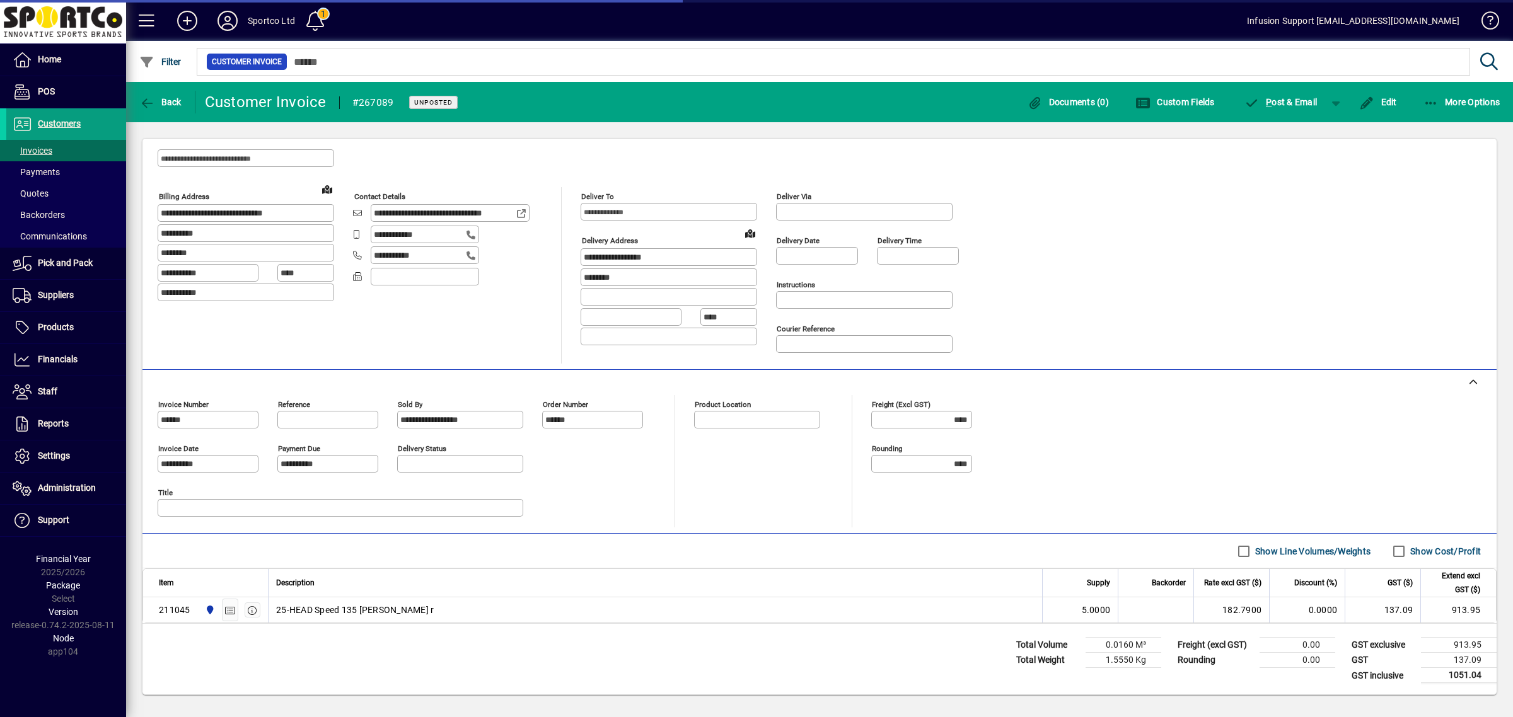 This screenshot has width=1513, height=717. What do you see at coordinates (1268, 102) in the screenshot?
I see `span: P` at bounding box center [1268, 102].